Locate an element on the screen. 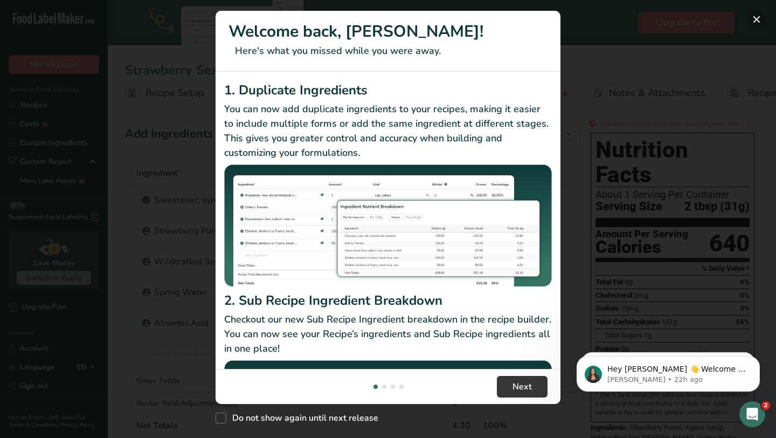 The height and width of the screenshot is (438, 776). img: Duplicate Ingredients is located at coordinates (388, 225).